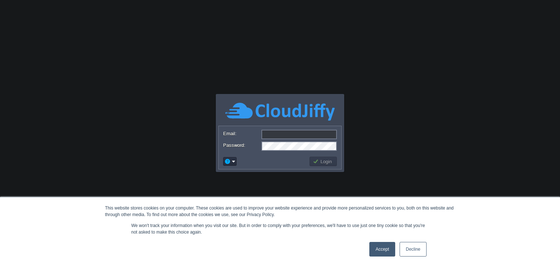 The width and height of the screenshot is (560, 266). What do you see at coordinates (323, 161) in the screenshot?
I see `button: Login` at bounding box center [323, 161].